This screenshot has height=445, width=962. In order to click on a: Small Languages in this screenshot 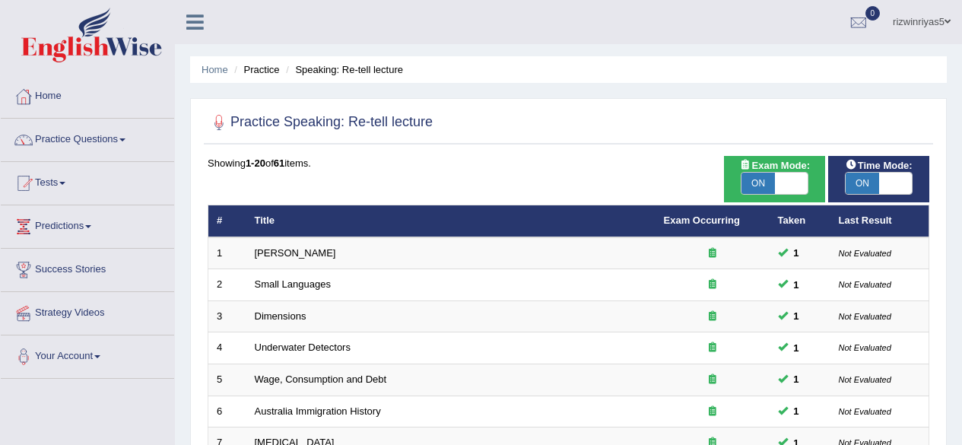, I will do `click(293, 284)`.